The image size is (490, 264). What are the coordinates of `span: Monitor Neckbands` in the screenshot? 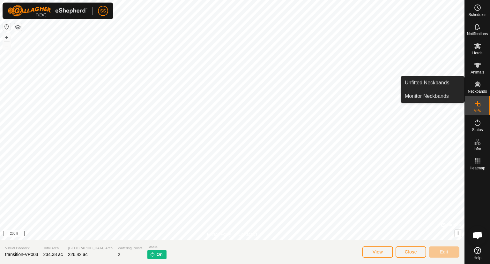 It's located at (427, 96).